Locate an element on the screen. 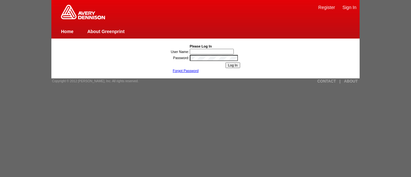 The image size is (411, 177). a: Register is located at coordinates (326, 7).